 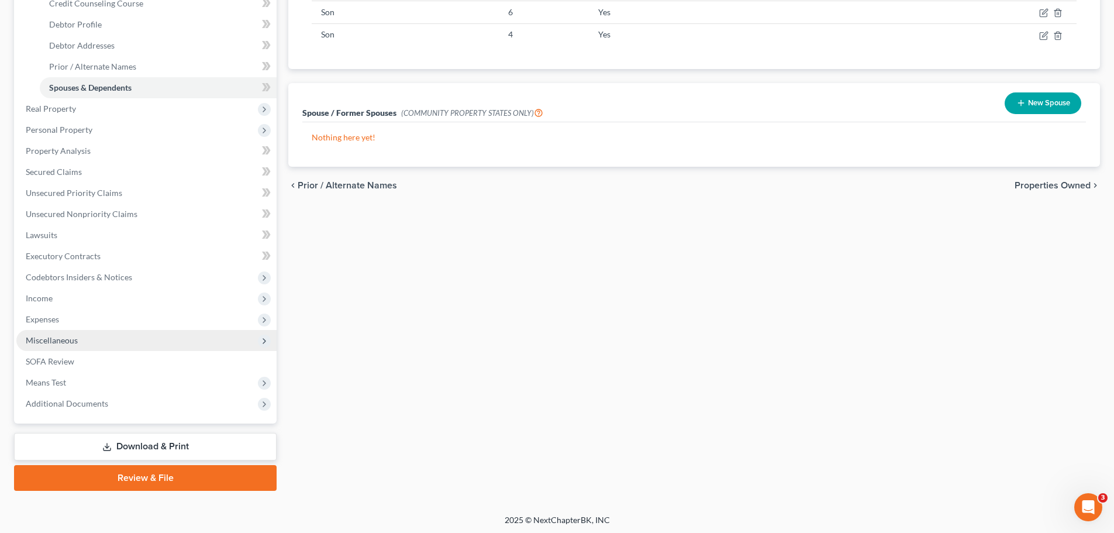 I want to click on button: chevron_left Prior / Alternate Names, so click(x=343, y=185).